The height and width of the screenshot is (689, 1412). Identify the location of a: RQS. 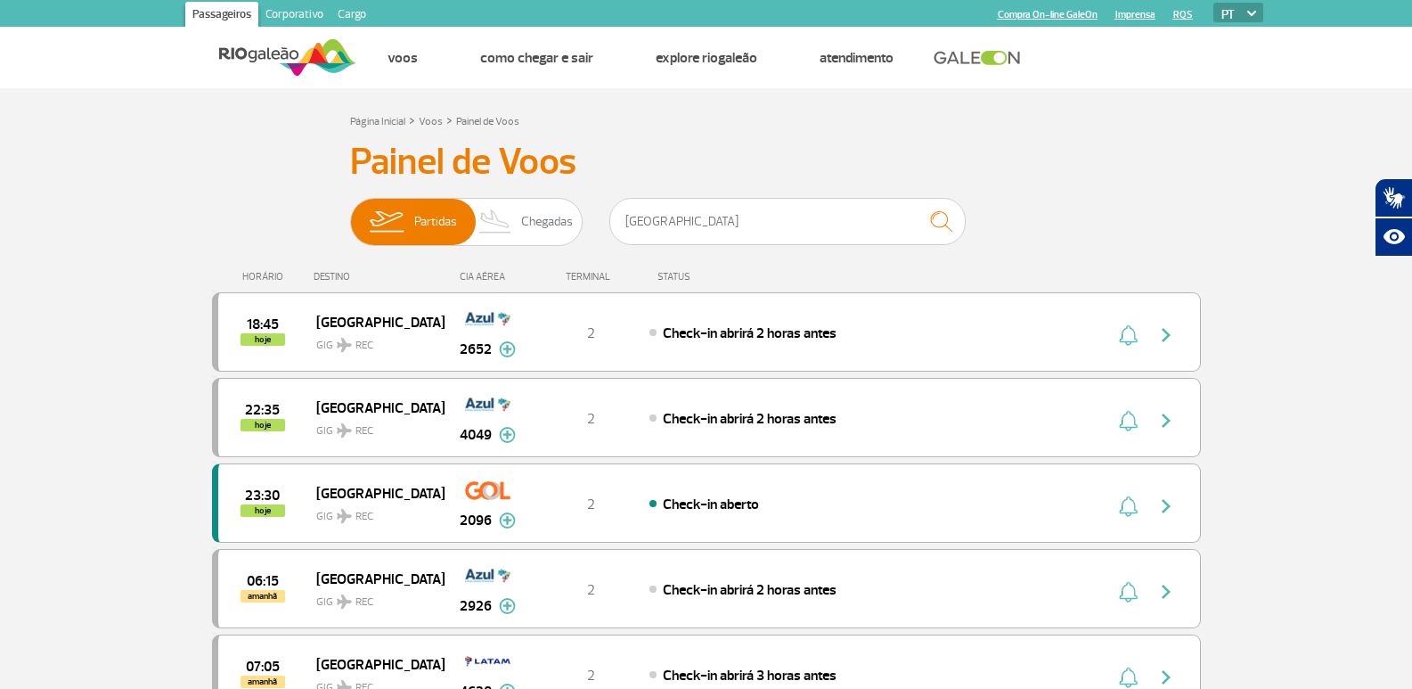
(1183, 14).